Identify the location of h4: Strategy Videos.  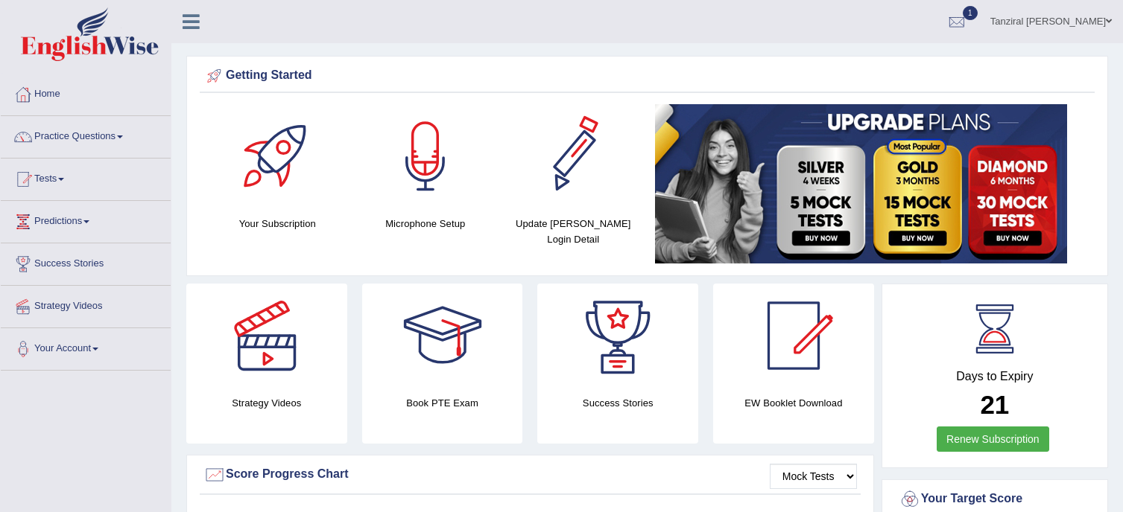
(267, 403).